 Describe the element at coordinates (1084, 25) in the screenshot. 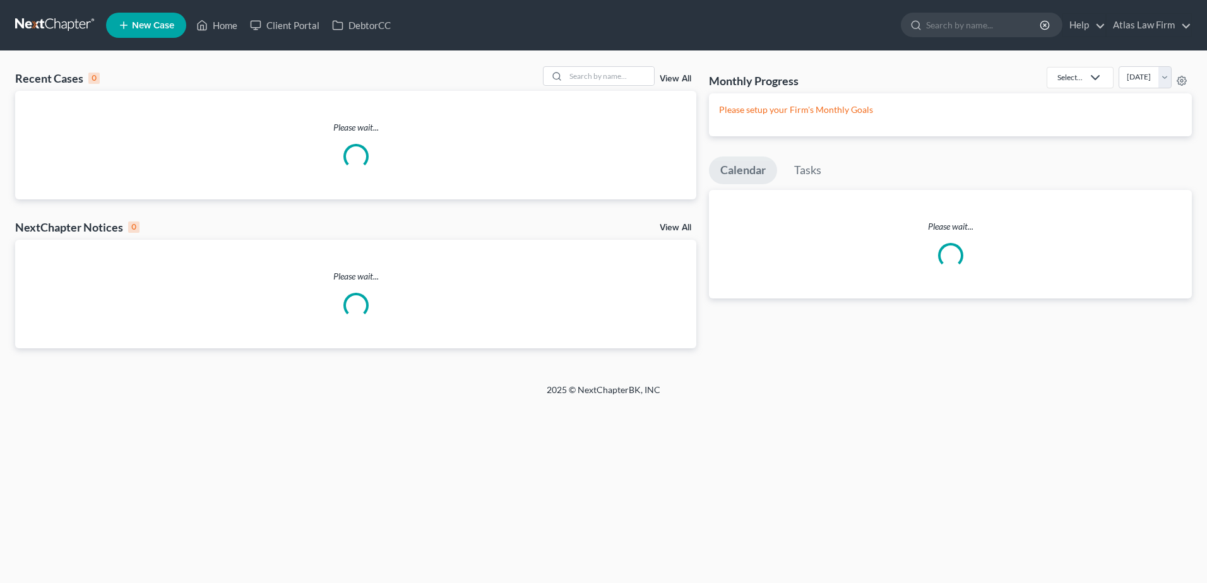

I see `a: Help` at that location.